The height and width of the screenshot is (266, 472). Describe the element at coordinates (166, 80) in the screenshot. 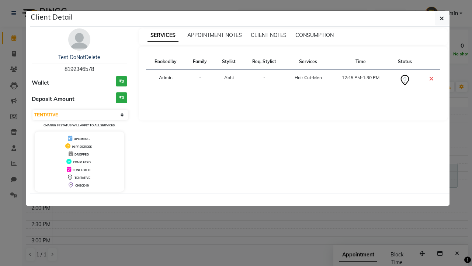

I see `td: Admin` at that location.